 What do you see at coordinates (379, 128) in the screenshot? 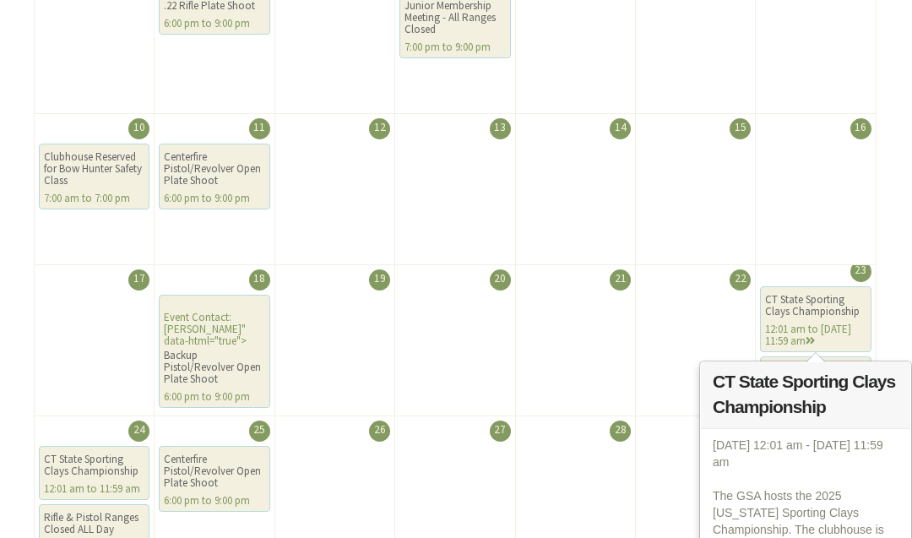
I see `div: 12` at bounding box center [379, 128].